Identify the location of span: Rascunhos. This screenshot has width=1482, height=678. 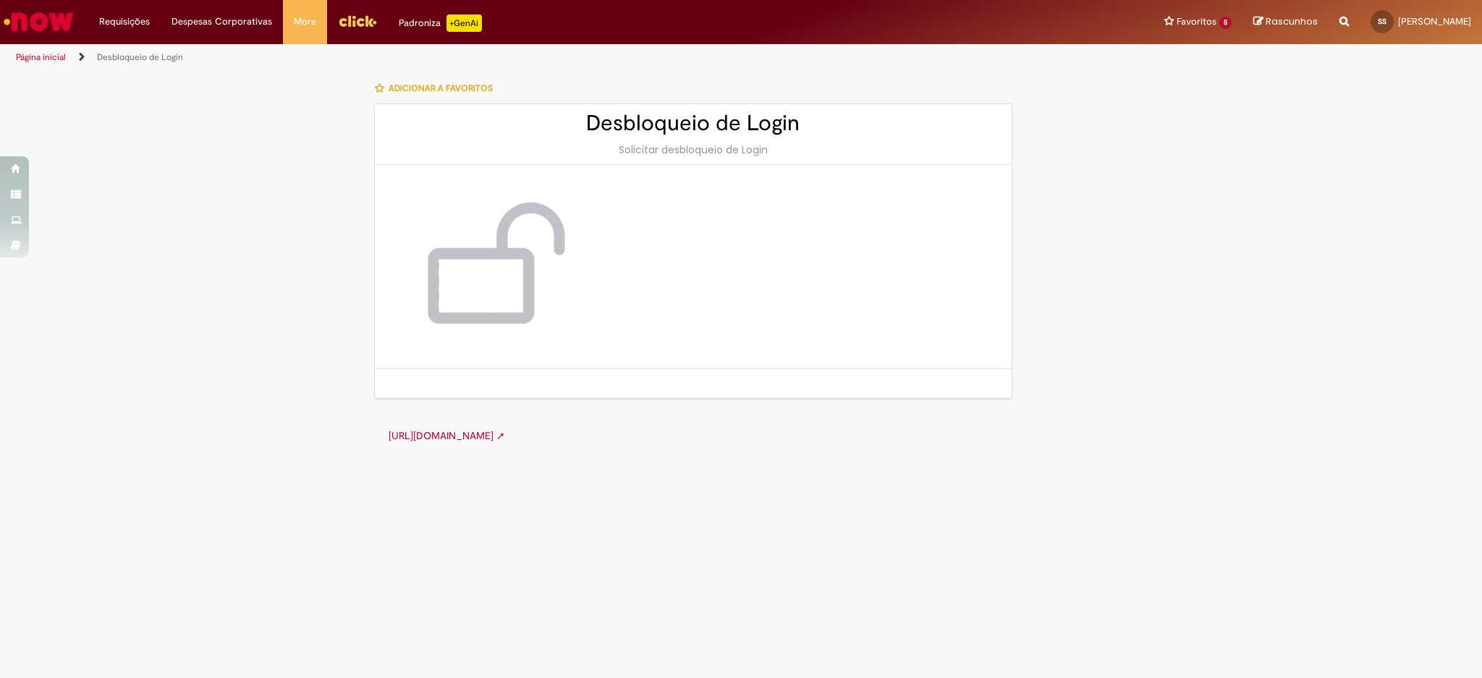
(1292, 21).